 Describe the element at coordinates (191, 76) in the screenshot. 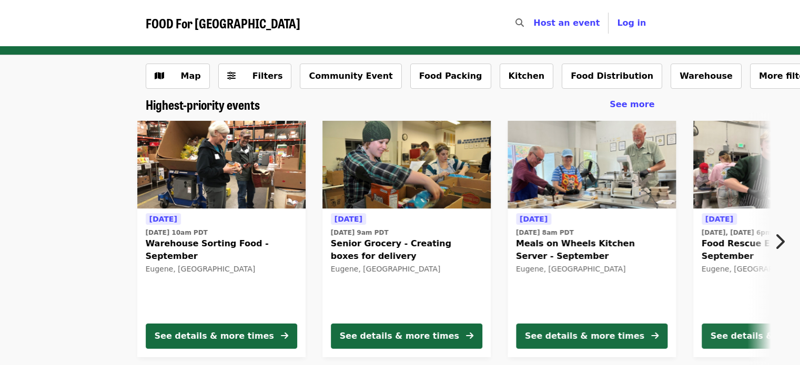

I see `span: Map` at that location.